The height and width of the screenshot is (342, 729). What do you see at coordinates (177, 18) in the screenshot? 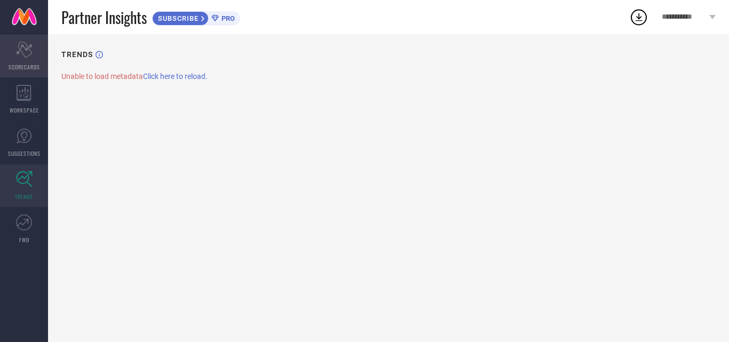
I see `span: SUBSCRIBE` at bounding box center [177, 18].